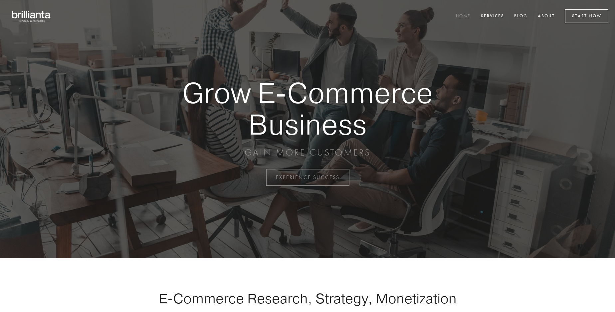 This screenshot has width=615, height=312. What do you see at coordinates (307, 108) in the screenshot?
I see `strong: Grow E-Commerce Business` at bounding box center [307, 108].